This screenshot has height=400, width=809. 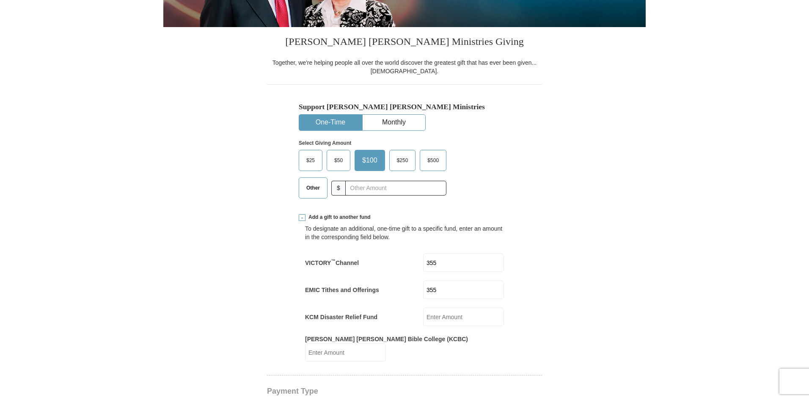 What do you see at coordinates (330, 122) in the screenshot?
I see `button: One-Time` at bounding box center [330, 122].